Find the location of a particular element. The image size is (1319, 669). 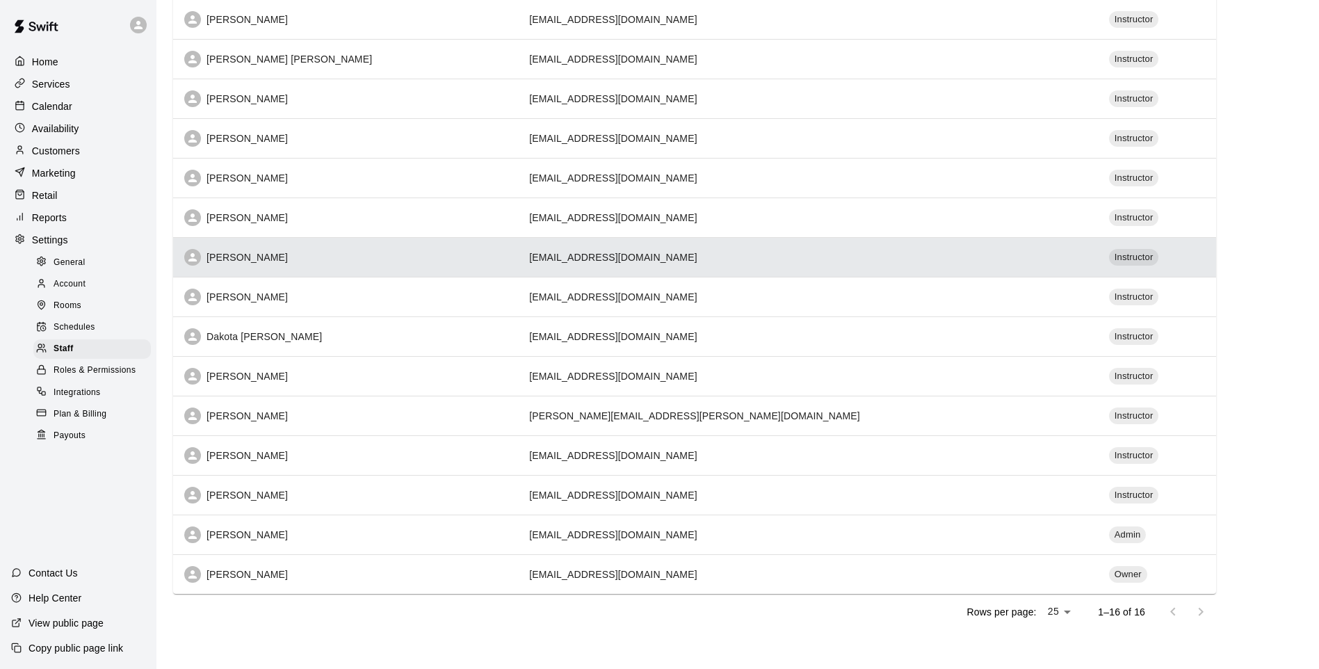

div: Home is located at coordinates (78, 62).